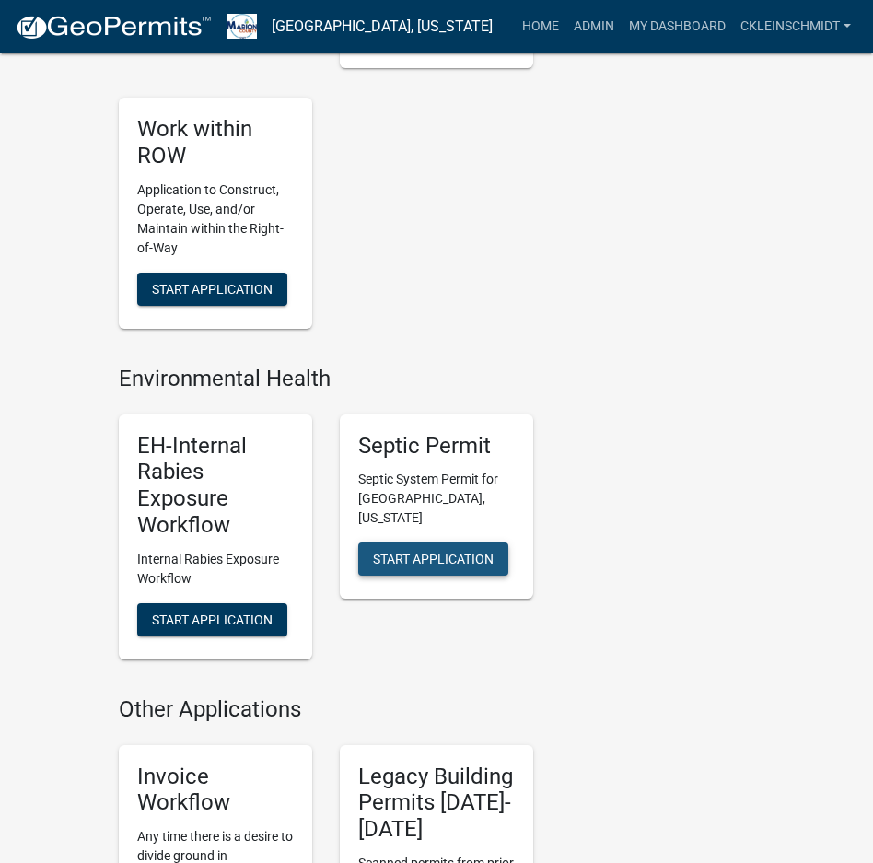 This screenshot has height=863, width=873. Describe the element at coordinates (216, 569) in the screenshot. I see `p: Internal Rabies Exposure Workflow` at that location.